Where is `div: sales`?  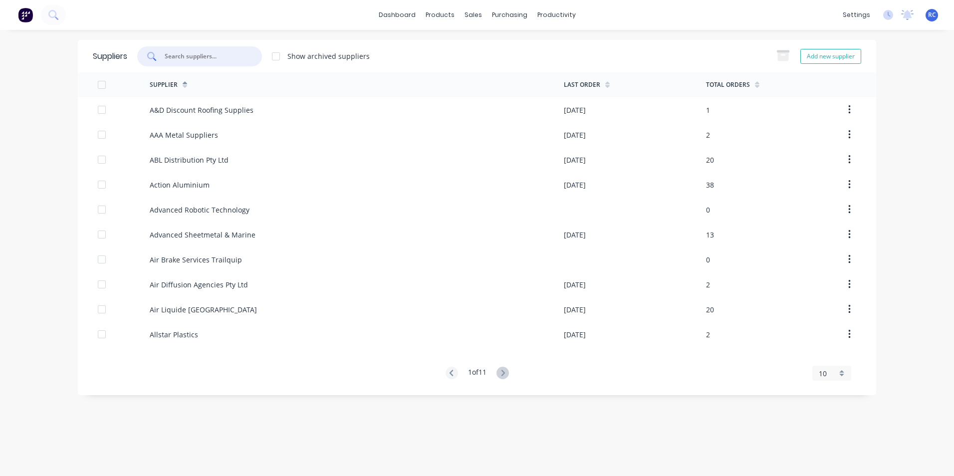 div: sales is located at coordinates (473, 15).